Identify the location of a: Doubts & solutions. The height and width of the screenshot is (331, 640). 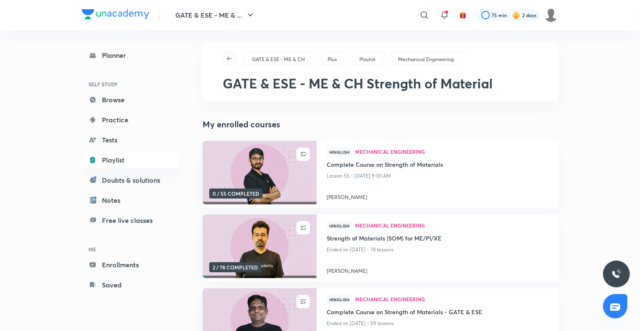
(130, 180).